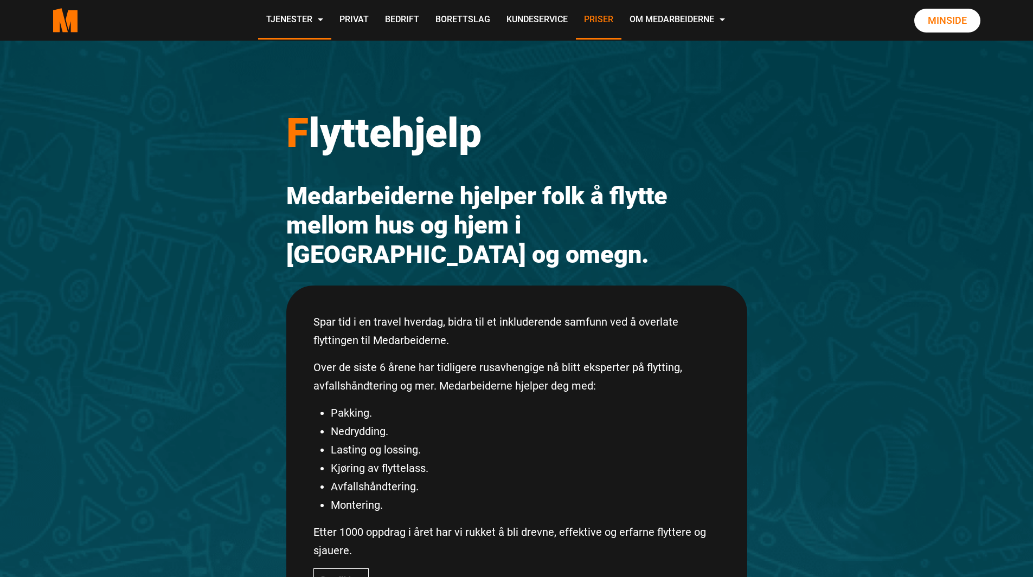  What do you see at coordinates (525, 450) in the screenshot?
I see `li: Lasting og lossing.` at bounding box center [525, 450].